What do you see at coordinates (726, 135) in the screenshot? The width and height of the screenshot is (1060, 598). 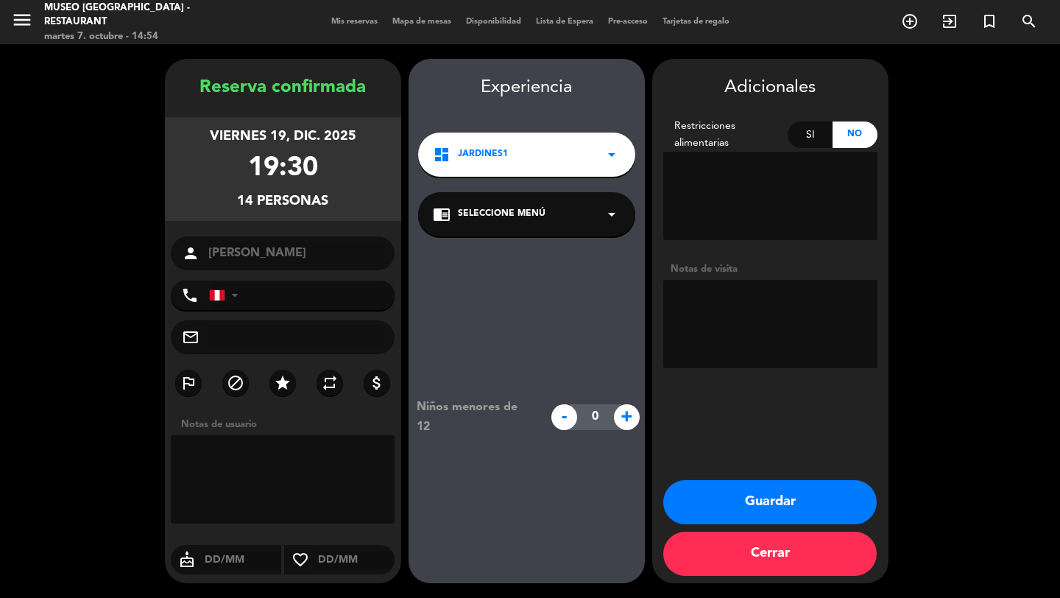 I see `div: Restricciones alimentarias` at bounding box center [726, 135].